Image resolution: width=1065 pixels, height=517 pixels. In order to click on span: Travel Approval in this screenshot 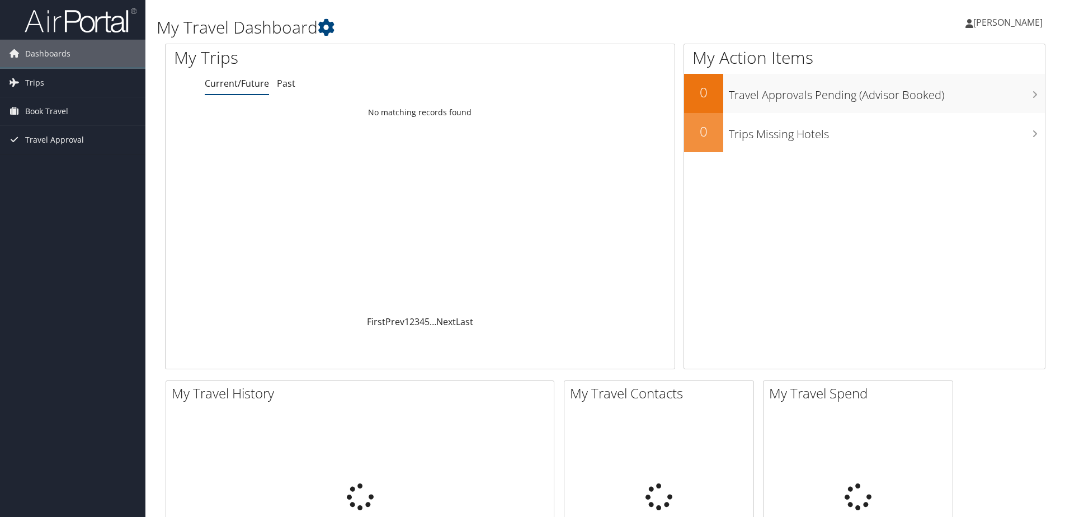, I will do `click(54, 140)`.